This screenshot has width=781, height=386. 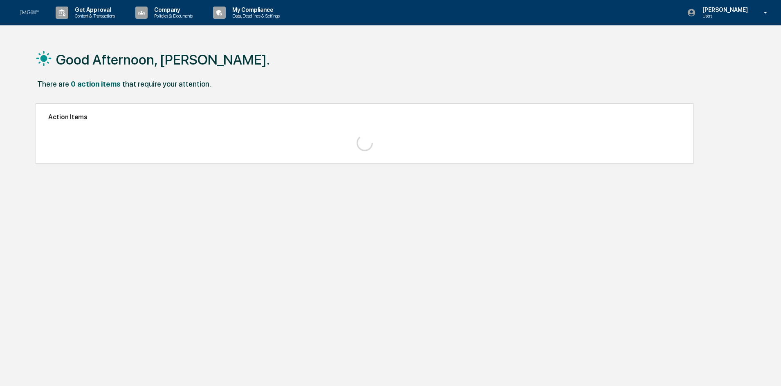 What do you see at coordinates (172, 10) in the screenshot?
I see `p: Company` at bounding box center [172, 10].